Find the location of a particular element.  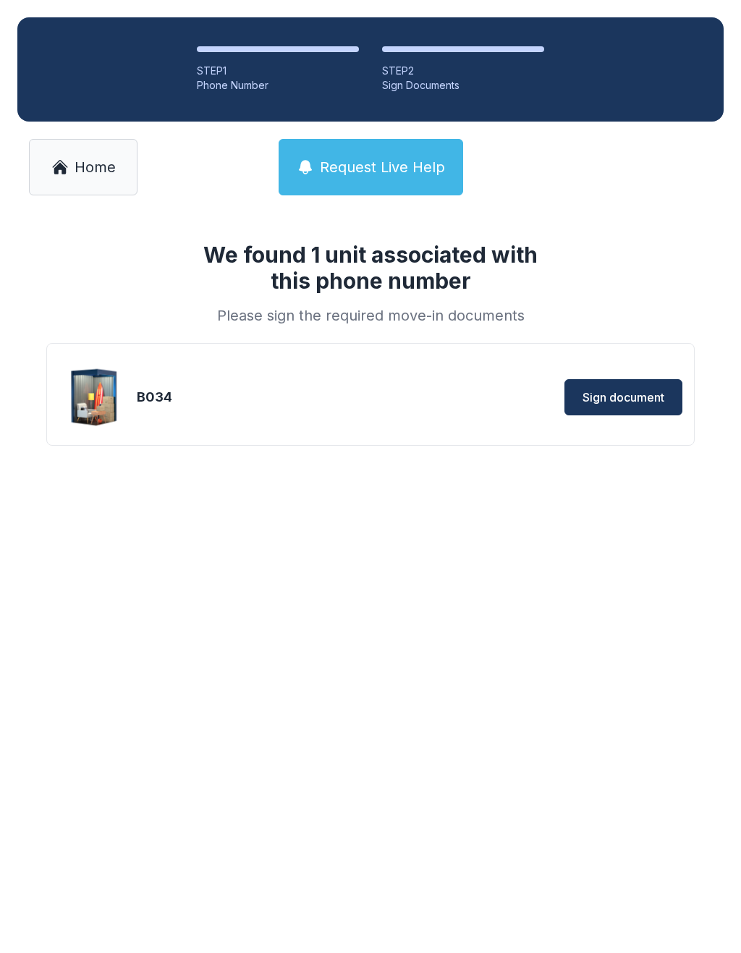

span: Request Live Help is located at coordinates (382, 167).